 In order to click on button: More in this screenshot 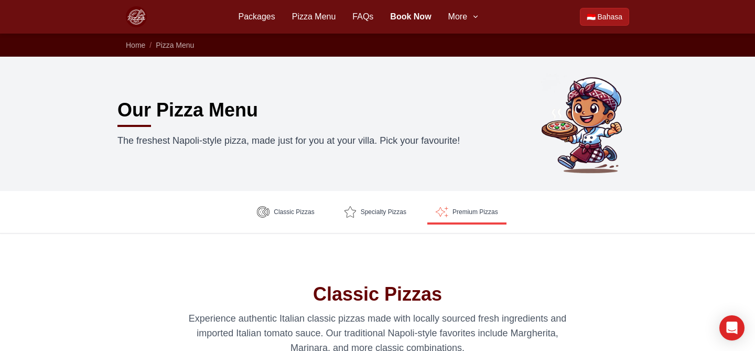, I will do `click(464, 17)`.